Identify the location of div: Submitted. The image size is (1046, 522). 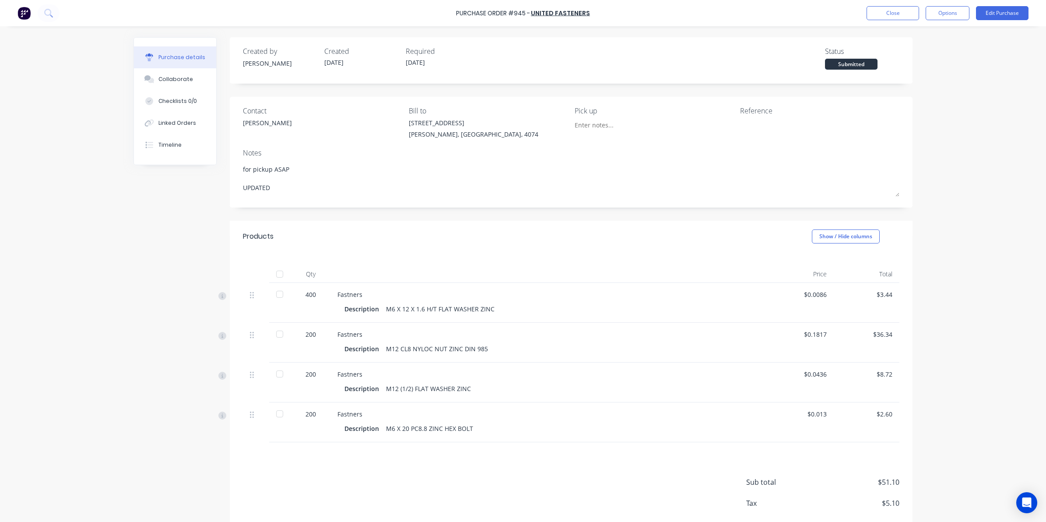
(851, 64).